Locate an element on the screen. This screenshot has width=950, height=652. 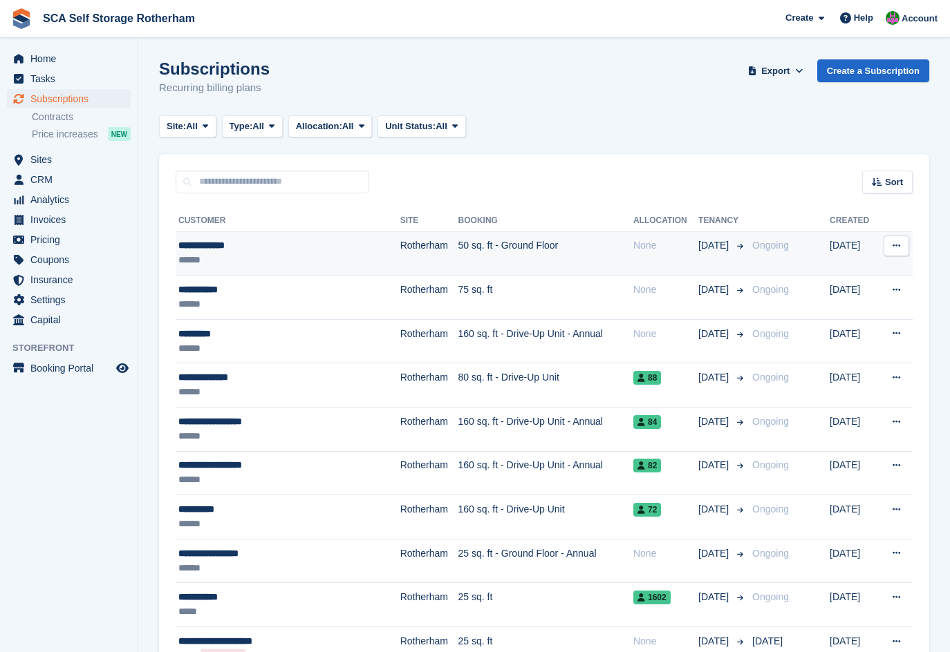
th: Allocation is located at coordinates (666, 221).